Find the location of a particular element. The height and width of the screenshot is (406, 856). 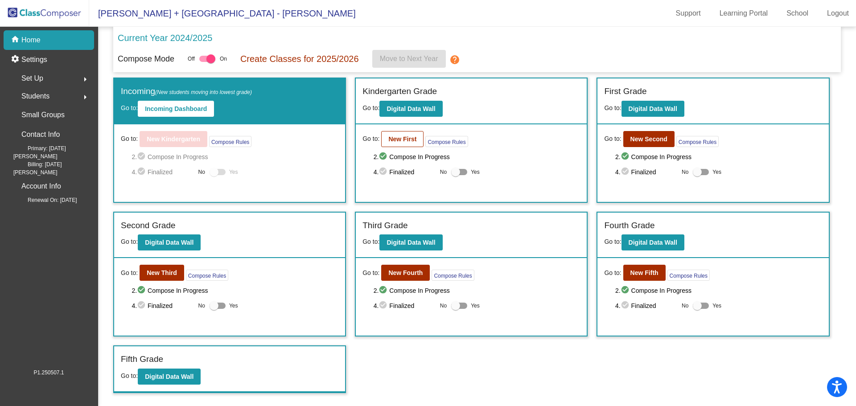

a: School is located at coordinates (797, 13).